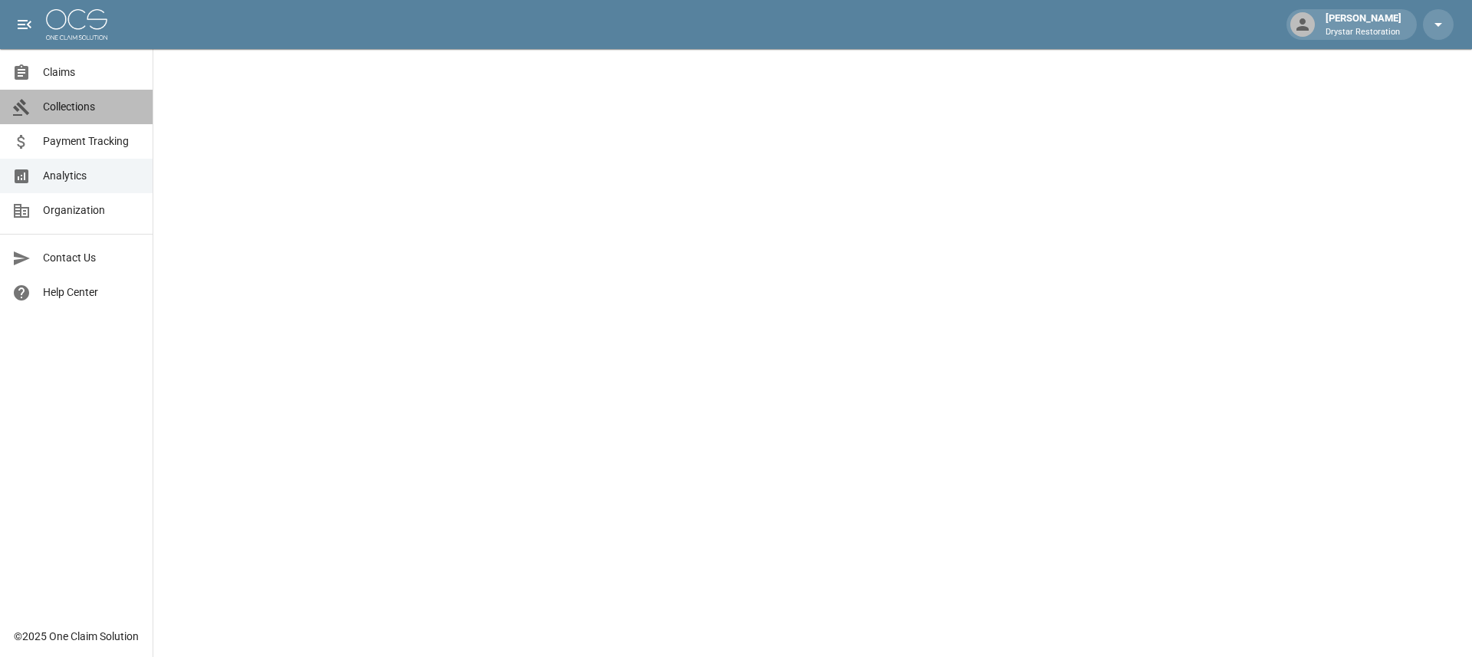  I want to click on button: open drawer, so click(25, 25).